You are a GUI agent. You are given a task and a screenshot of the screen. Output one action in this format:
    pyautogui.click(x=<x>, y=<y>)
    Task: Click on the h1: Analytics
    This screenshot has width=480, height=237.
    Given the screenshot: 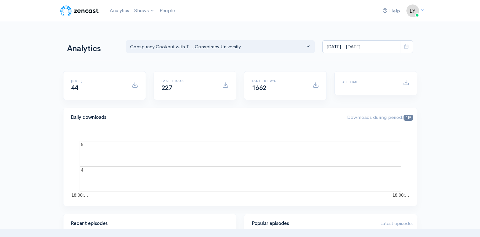 What is the action you would take?
    pyautogui.click(x=93, y=49)
    